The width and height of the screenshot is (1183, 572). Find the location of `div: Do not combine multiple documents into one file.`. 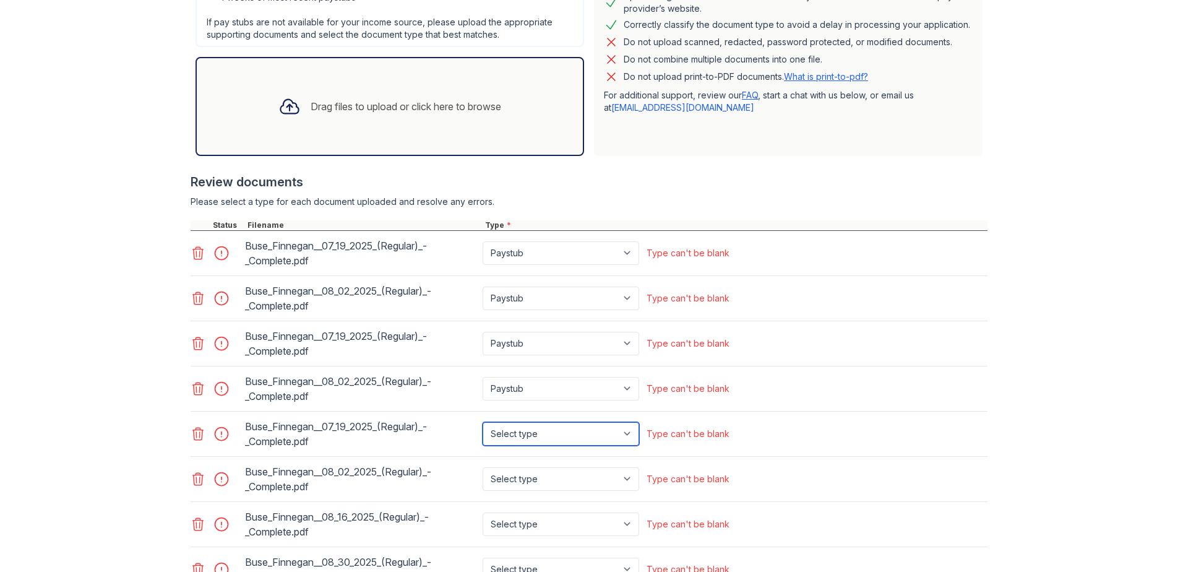

div: Do not combine multiple documents into one file. is located at coordinates (723, 59).